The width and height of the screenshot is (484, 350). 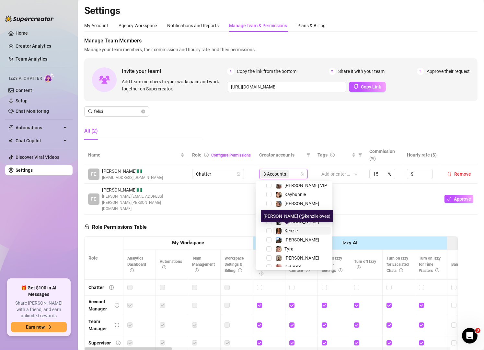 What do you see at coordinates (293, 267) in the screenshot?
I see `span: Kat XXX` at bounding box center [293, 267].